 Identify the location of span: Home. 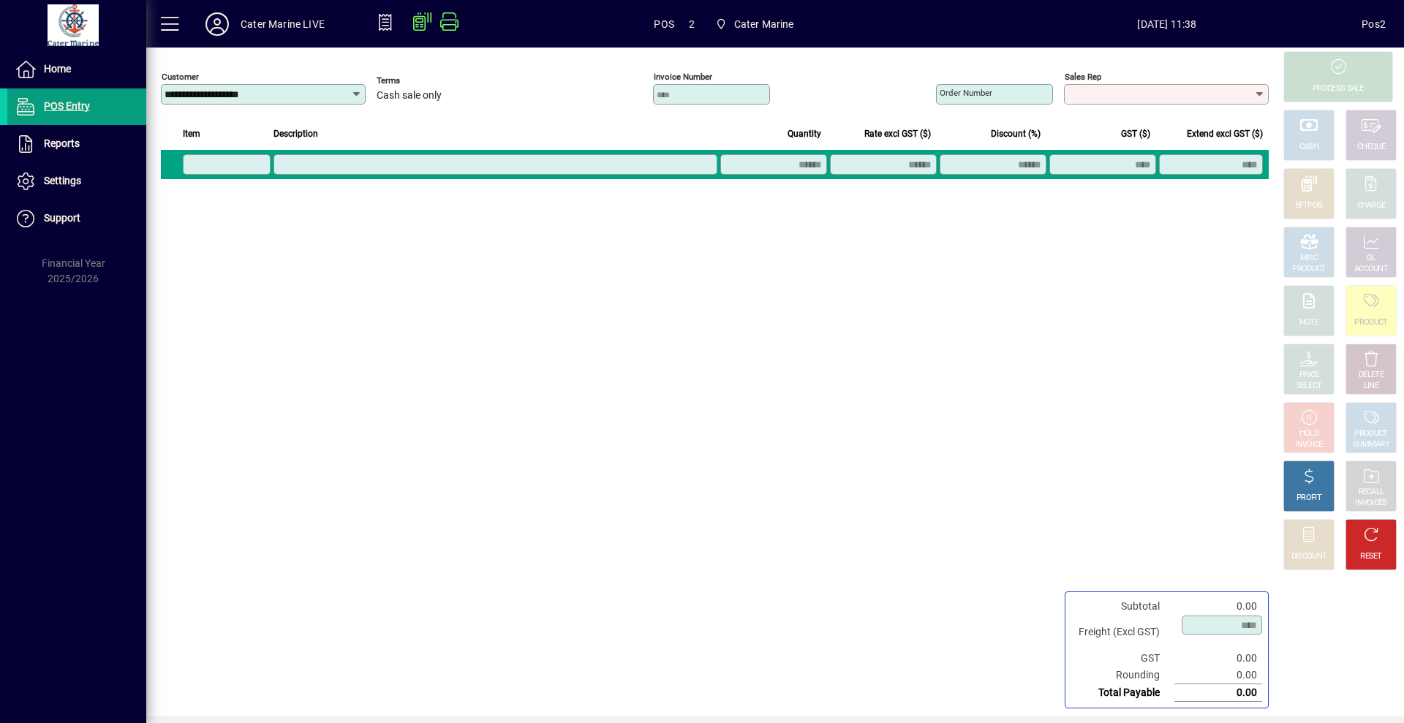
(57, 69).